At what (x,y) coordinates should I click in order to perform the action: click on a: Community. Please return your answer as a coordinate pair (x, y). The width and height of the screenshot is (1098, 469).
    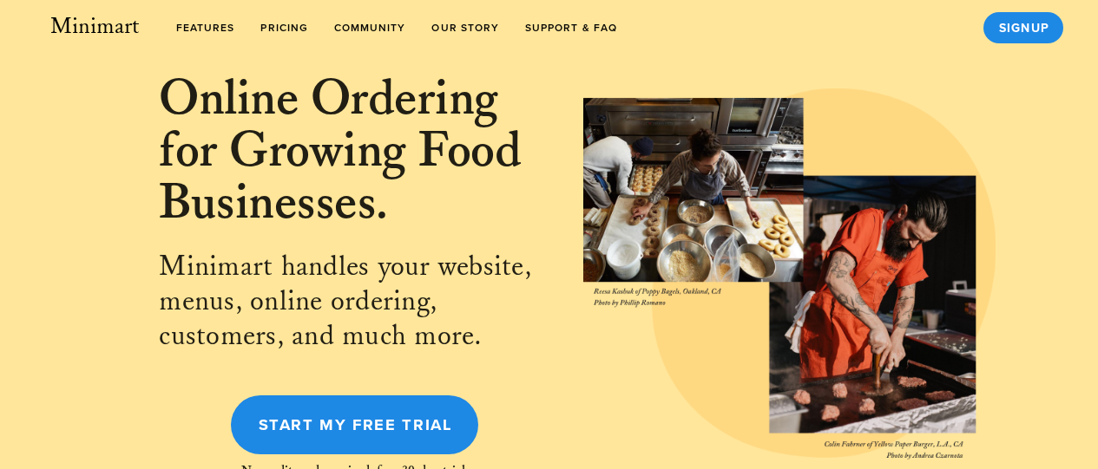
    Looking at the image, I should click on (369, 28).